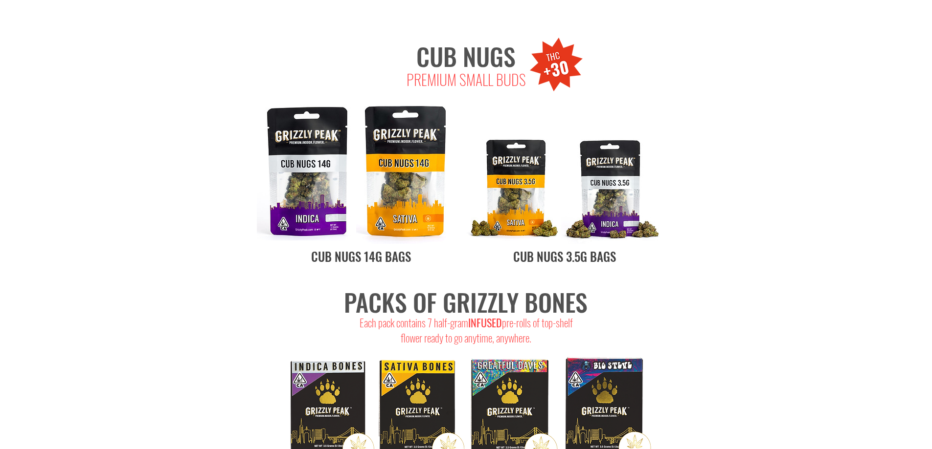 The image size is (932, 449). I want to click on img: 092922-CUBNUG-SATIVA.jpg, so click(514, 189).